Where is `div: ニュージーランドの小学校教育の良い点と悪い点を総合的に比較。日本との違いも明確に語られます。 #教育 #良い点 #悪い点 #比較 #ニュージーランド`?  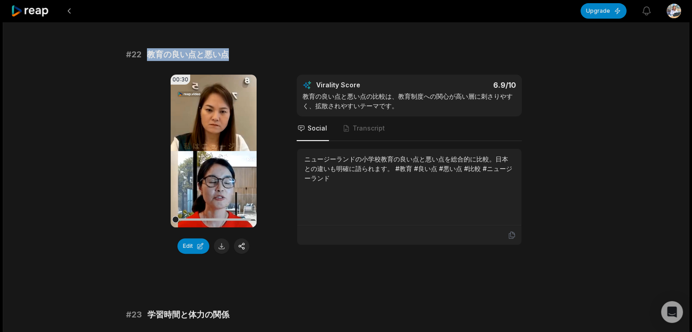
div: ニュージーランドの小学校教育の良い点と悪い点を総合的に比較。日本との違いも明確に語られます。 #教育 #良い点 #悪い点 #比較 #ニュージーランド is located at coordinates (409, 168).